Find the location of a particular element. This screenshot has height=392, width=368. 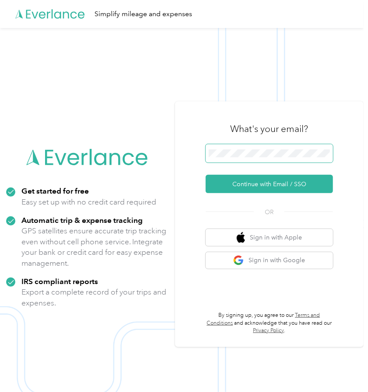

button: Continue with Email / SSO is located at coordinates (269, 184).